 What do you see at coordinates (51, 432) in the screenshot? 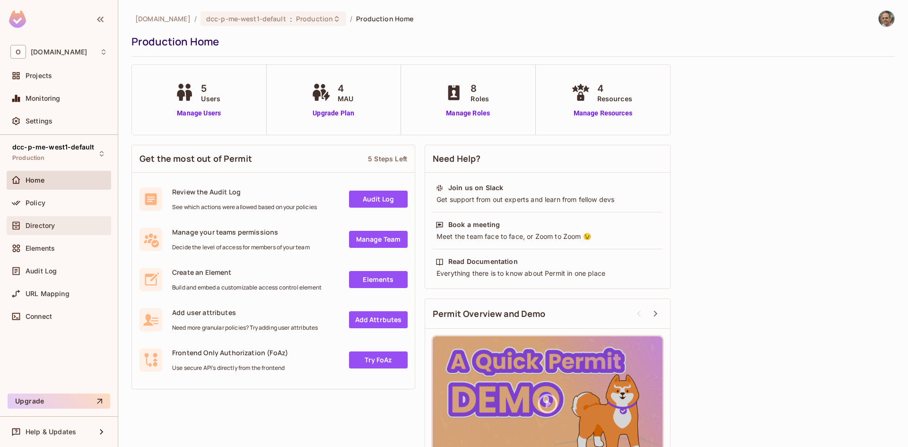
I see `span: Help & Updates` at bounding box center [51, 432].